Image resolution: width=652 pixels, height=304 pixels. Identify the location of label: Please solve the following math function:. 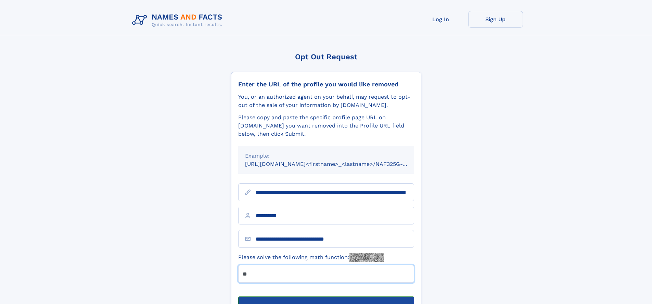
(311, 257).